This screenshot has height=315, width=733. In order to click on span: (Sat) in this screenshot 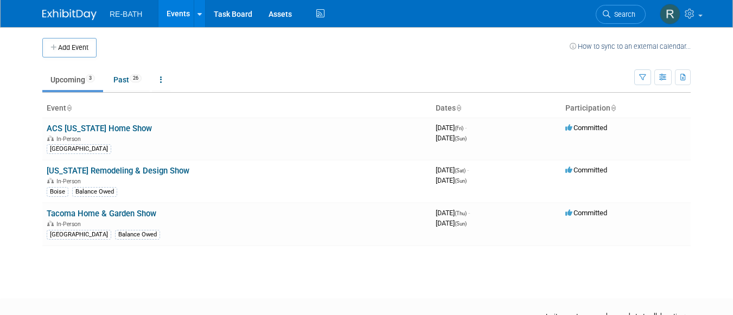, I will do `click(460, 170)`.